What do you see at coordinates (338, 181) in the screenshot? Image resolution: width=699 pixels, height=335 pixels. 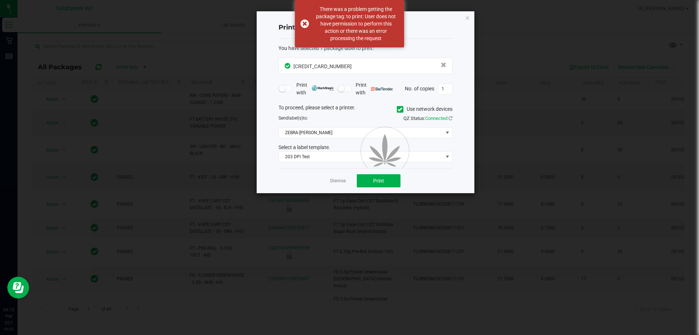 I see `a: Dismiss` at bounding box center [338, 181].